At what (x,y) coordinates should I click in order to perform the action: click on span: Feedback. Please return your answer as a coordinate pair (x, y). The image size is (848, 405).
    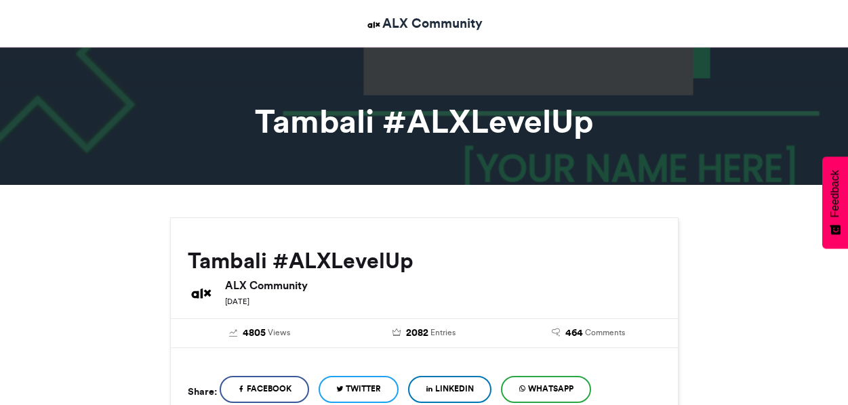
    Looking at the image, I should click on (835, 194).